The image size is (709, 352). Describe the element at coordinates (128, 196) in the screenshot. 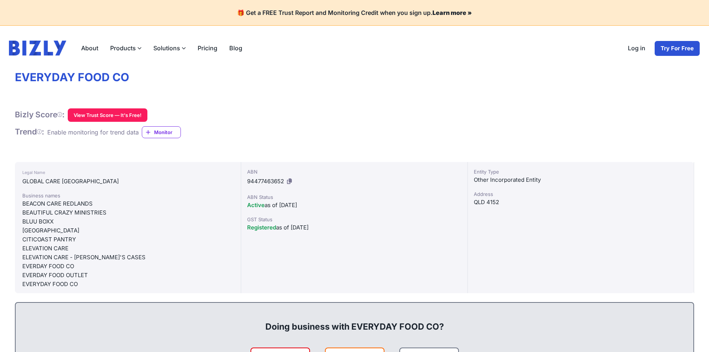

I see `div: Business names` at that location.